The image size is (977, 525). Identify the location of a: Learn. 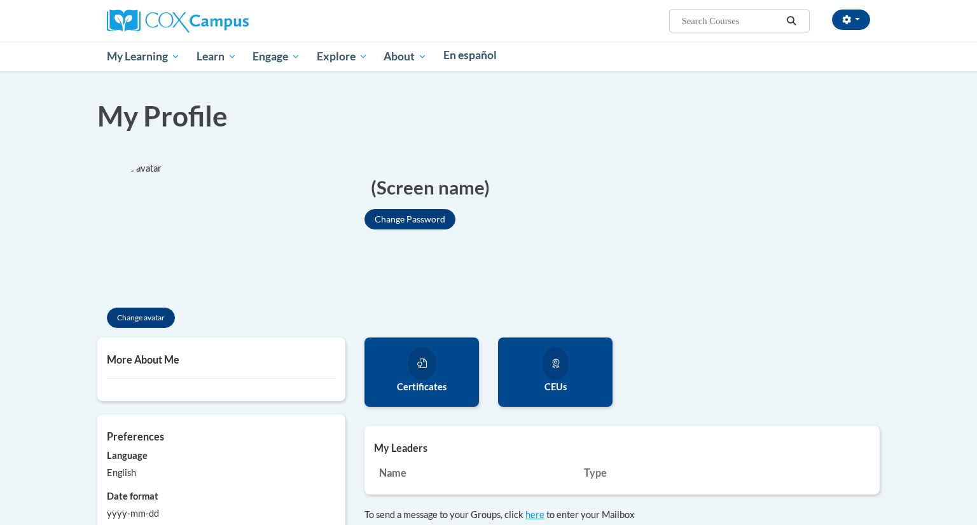
(216, 57).